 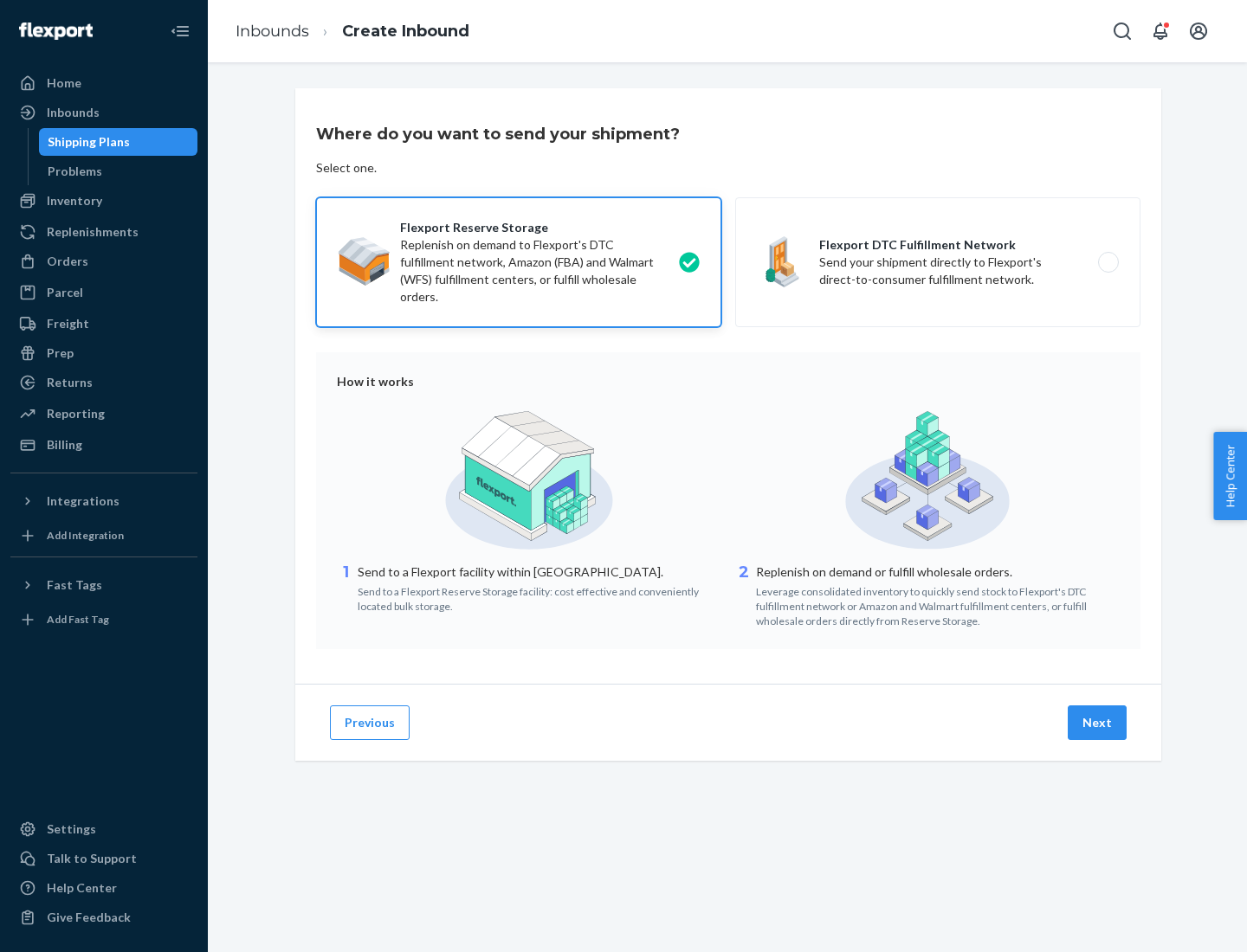 I want to click on div: 1, so click(x=346, y=588).